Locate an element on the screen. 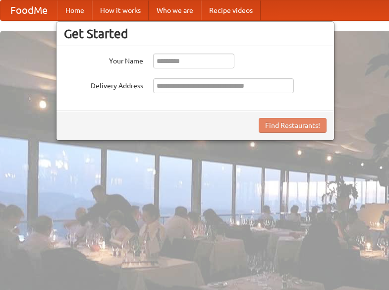 This screenshot has width=389, height=290. a: Who we are is located at coordinates (175, 10).